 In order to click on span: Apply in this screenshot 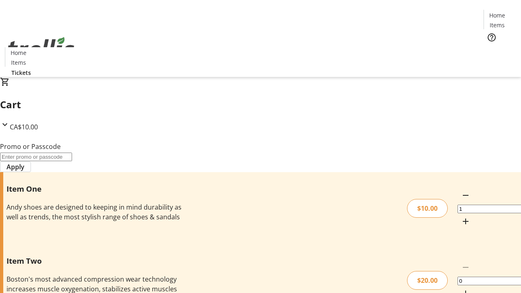, I will do `click(15, 167)`.